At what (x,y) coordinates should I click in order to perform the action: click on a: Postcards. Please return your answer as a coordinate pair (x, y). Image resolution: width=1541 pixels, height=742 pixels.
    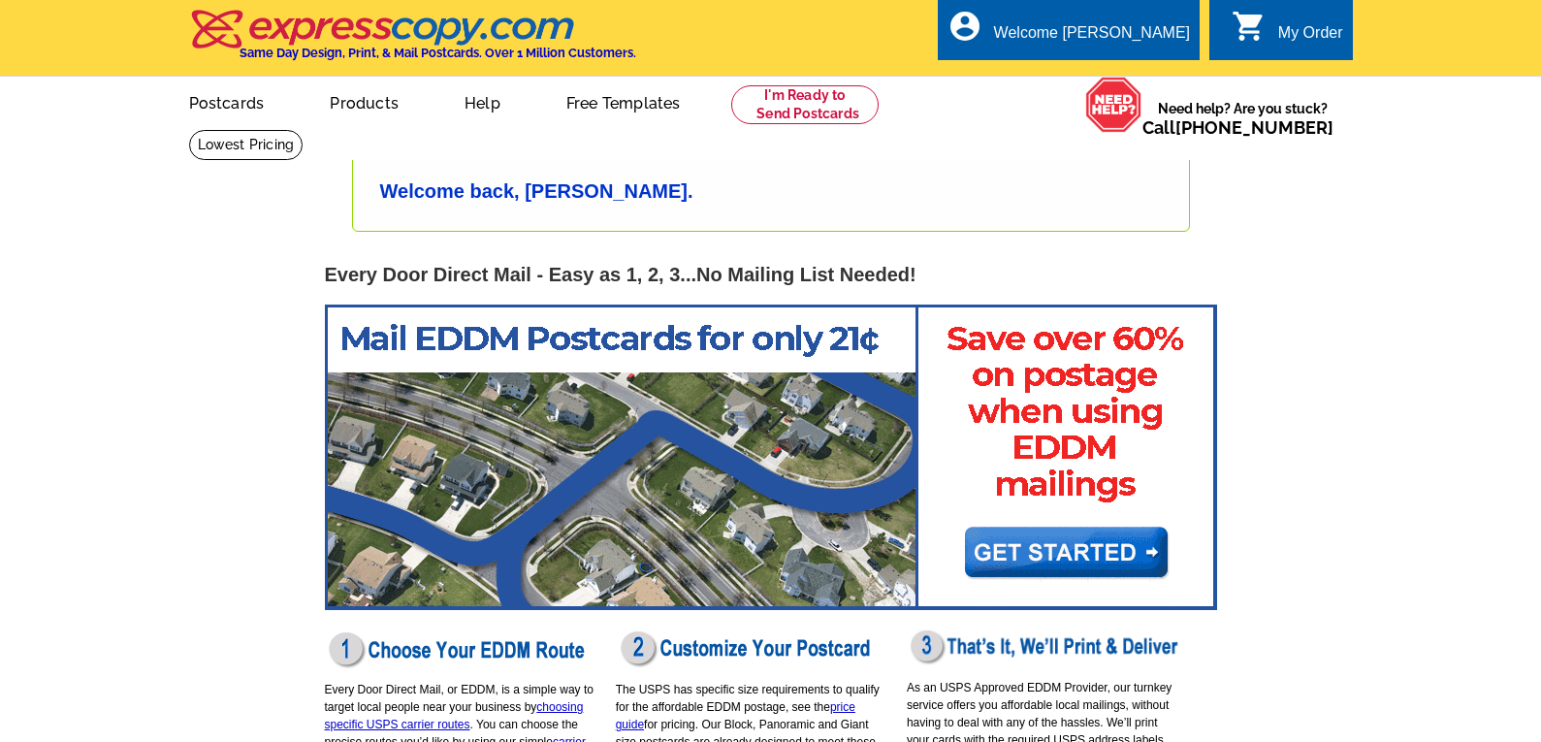
    Looking at the image, I should click on (227, 101).